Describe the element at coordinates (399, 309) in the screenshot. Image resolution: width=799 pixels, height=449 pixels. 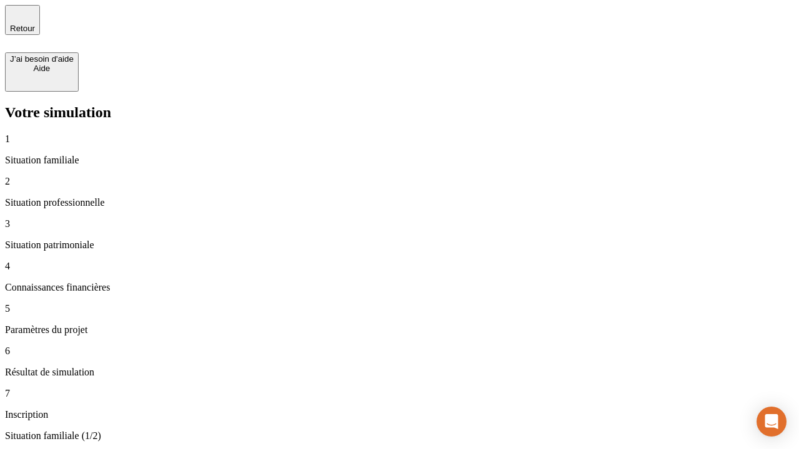
I see `p: 5` at that location.